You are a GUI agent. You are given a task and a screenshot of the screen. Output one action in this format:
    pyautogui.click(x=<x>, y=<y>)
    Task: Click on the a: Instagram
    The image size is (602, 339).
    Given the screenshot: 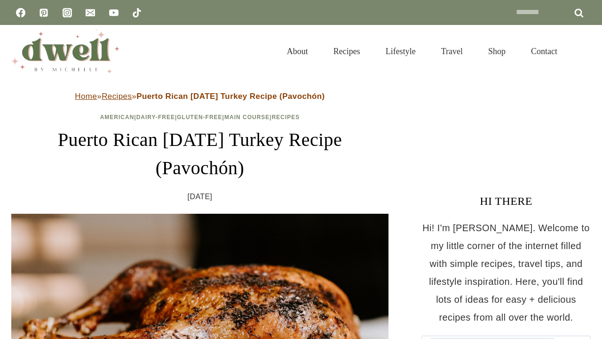 What is the action you would take?
    pyautogui.click(x=67, y=13)
    